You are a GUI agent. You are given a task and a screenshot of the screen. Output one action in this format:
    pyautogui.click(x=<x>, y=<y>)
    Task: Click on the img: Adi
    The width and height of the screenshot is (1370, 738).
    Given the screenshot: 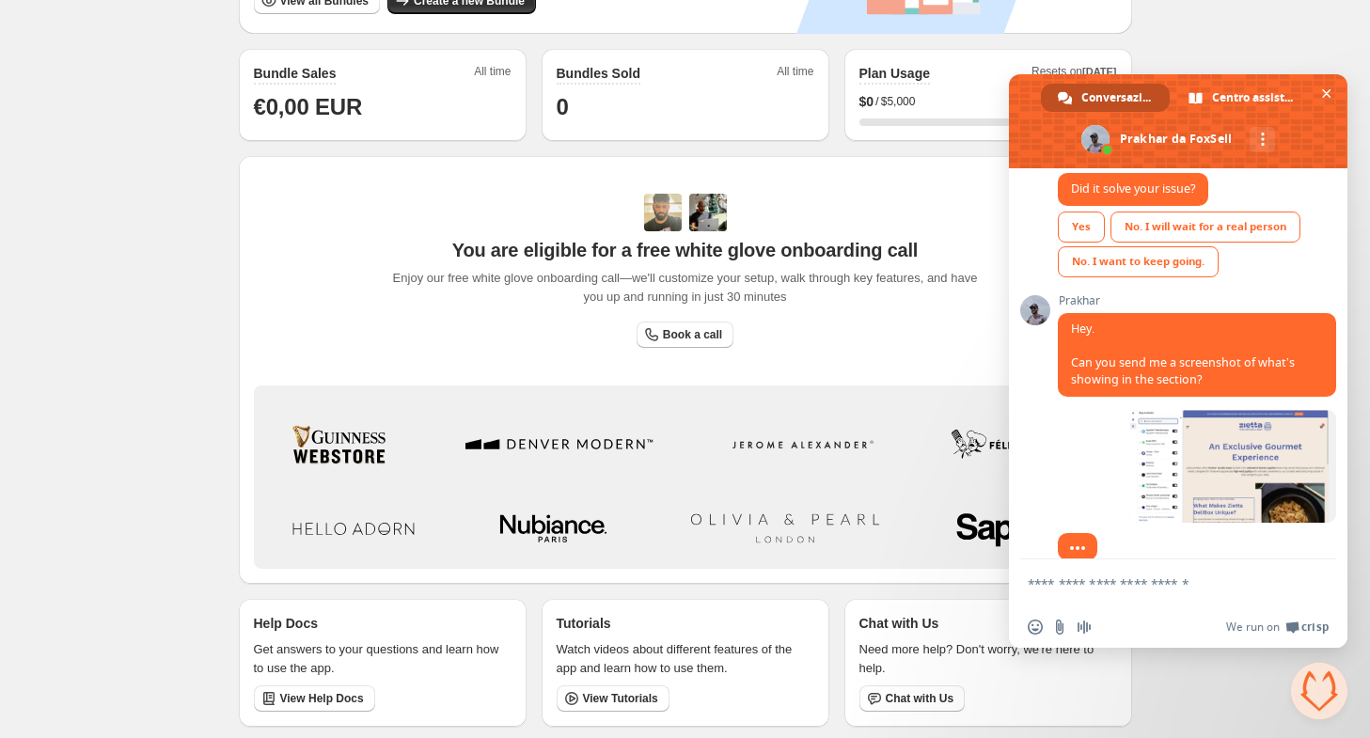 What is the action you would take?
    pyautogui.click(x=663, y=212)
    